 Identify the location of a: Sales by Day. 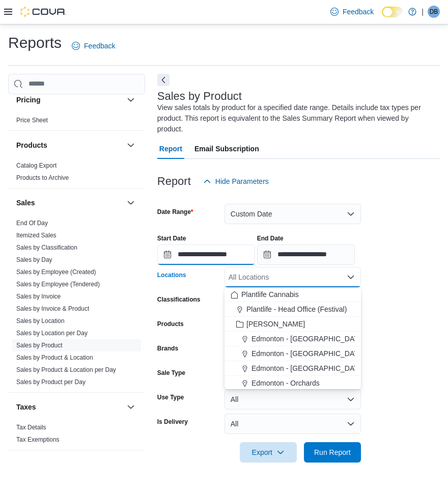
(34, 260).